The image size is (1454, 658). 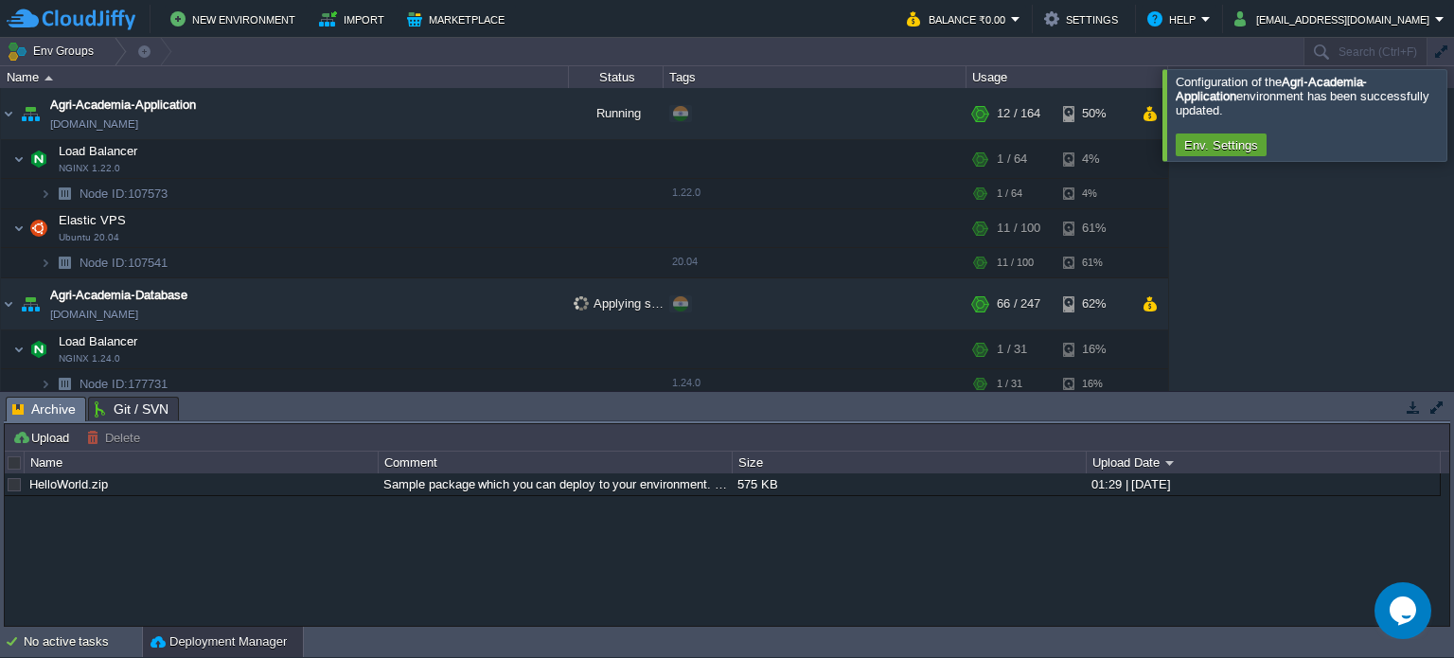 I want to click on span: 20.04, so click(x=684, y=261).